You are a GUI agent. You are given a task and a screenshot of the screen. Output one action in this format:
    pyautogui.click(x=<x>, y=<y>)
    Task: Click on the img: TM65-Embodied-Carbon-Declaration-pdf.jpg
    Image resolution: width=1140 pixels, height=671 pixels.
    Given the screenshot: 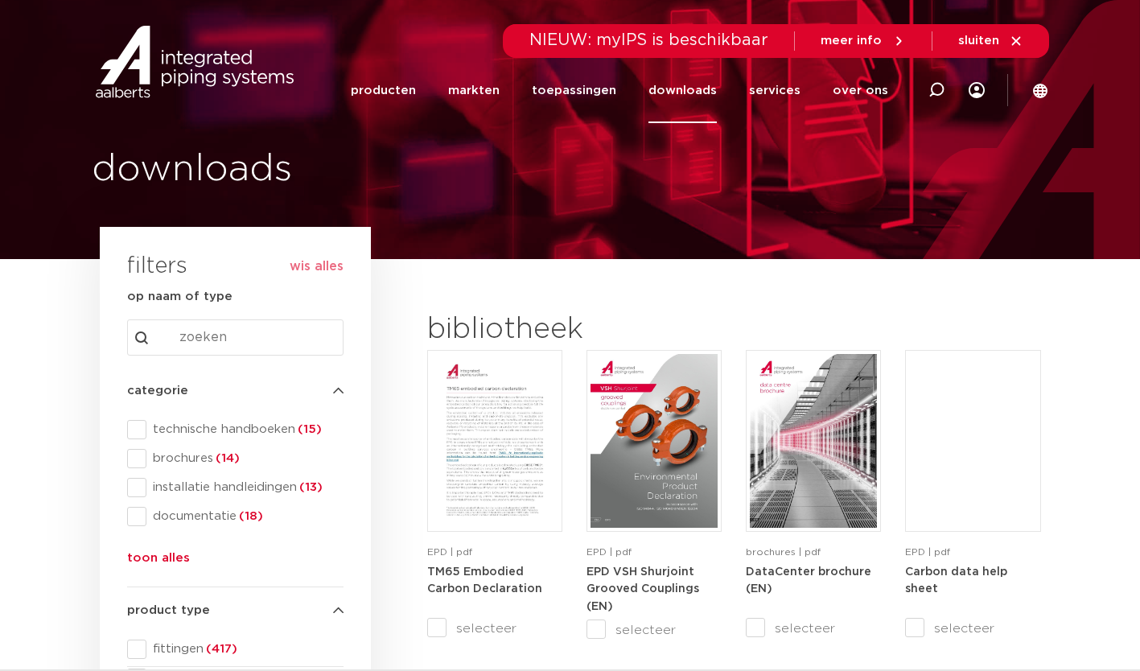 What is the action you would take?
    pyautogui.click(x=495, y=441)
    